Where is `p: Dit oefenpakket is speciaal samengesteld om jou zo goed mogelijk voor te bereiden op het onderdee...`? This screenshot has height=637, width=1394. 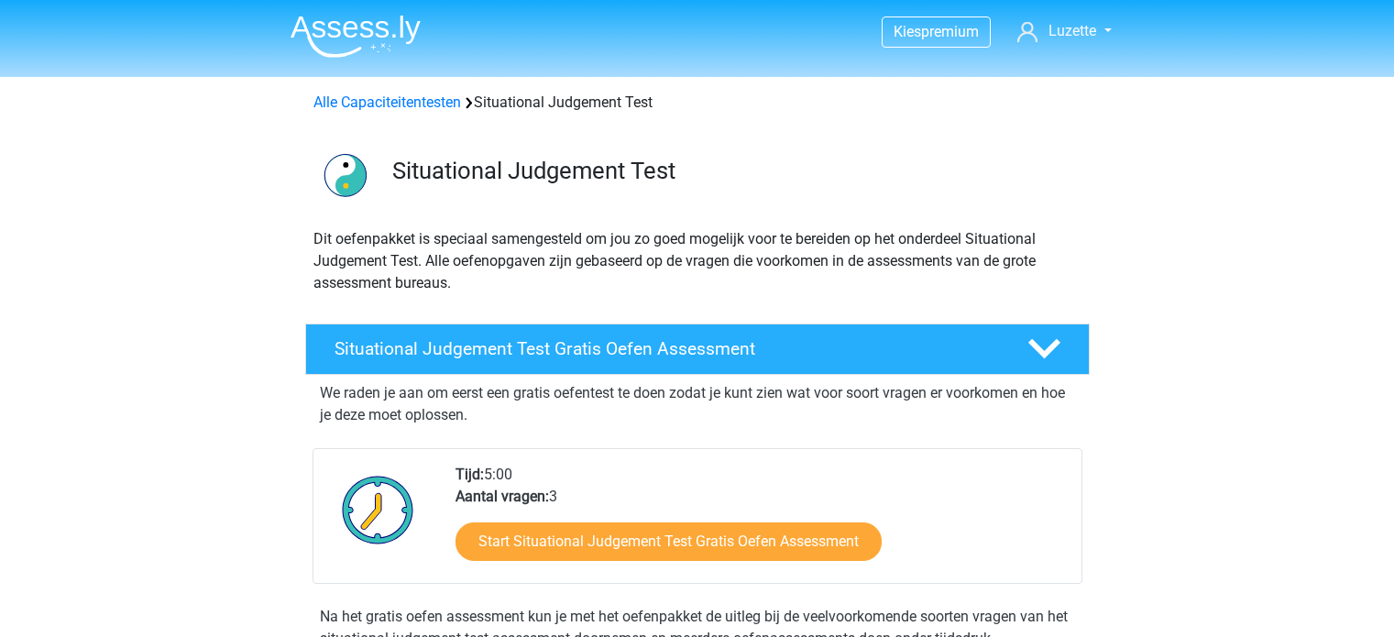
p: Dit oefenpakket is speciaal samengesteld om jou zo goed mogelijk voor te bereiden op het onderdee... is located at coordinates (697, 261).